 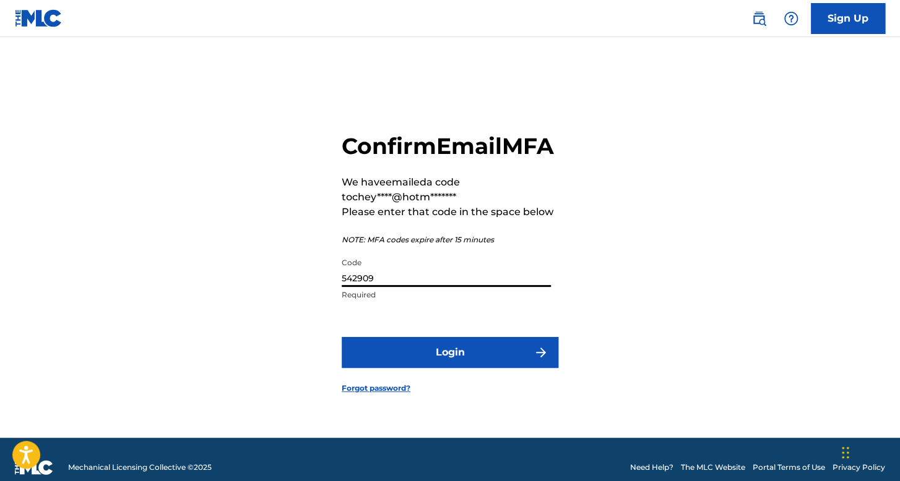 What do you see at coordinates (450, 212) in the screenshot?
I see `p: Please enter that code in the space below` at bounding box center [450, 212].